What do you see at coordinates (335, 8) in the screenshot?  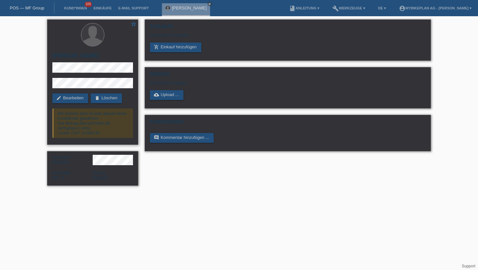 I see `i: build` at bounding box center [335, 8].